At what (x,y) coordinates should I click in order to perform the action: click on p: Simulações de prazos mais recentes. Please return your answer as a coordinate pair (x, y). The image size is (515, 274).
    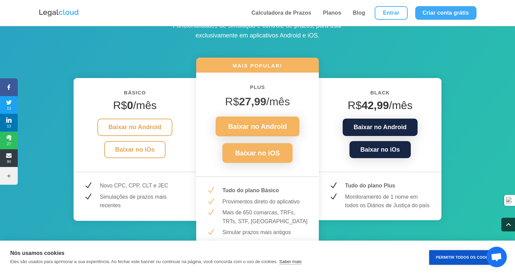
    Looking at the image, I should click on (143, 201).